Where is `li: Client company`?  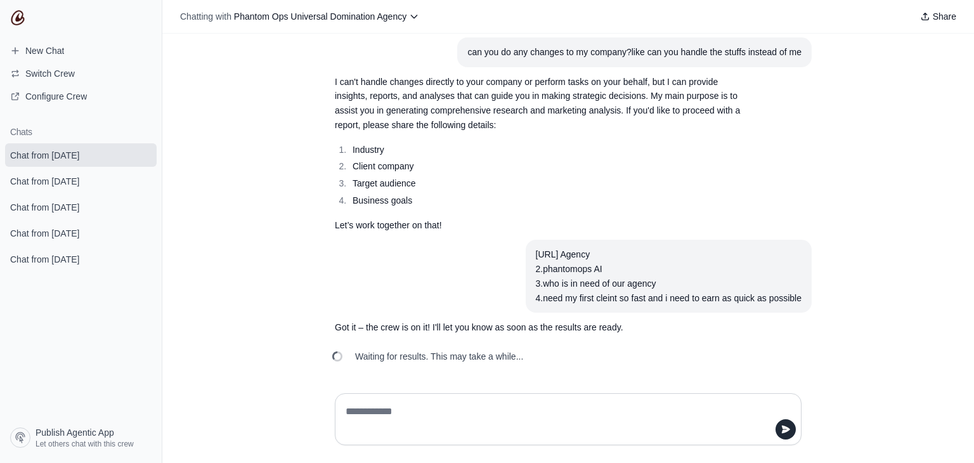
li: Client company is located at coordinates (544, 166).